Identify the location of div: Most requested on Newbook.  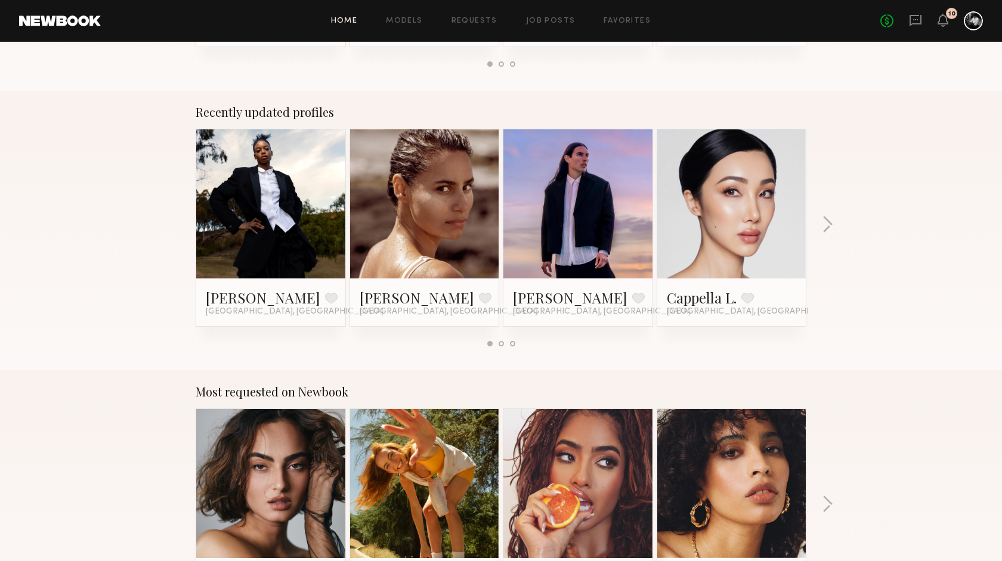
(501, 392).